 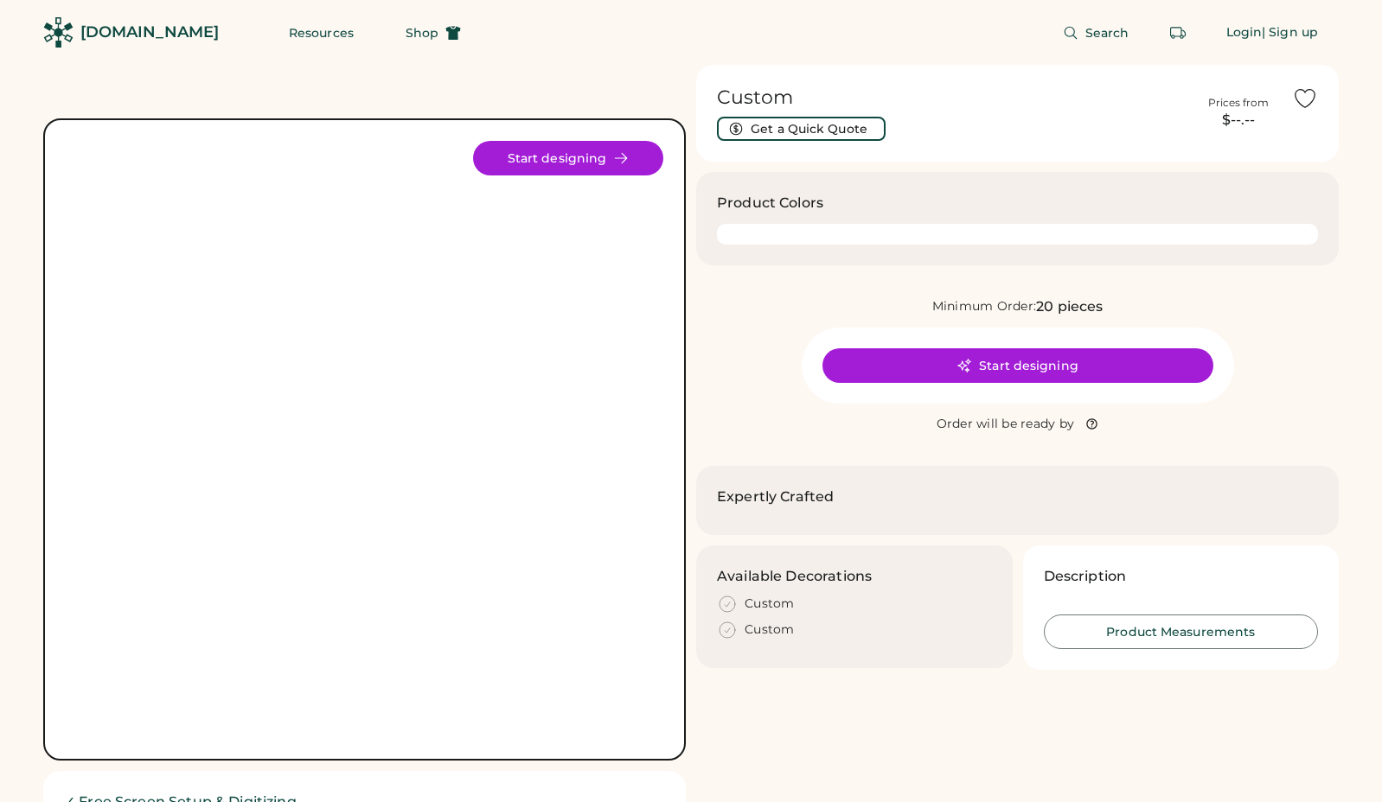 I want to click on div: Prices from, so click(x=1238, y=103).